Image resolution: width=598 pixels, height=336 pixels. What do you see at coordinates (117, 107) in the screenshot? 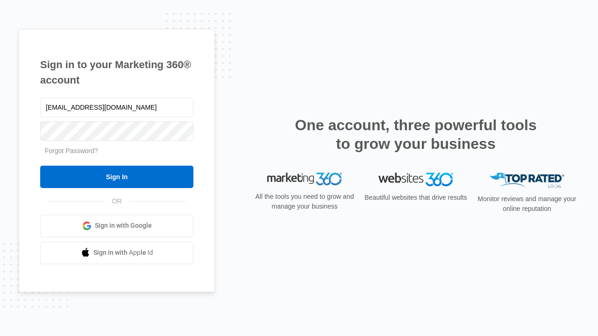
I see `input: Email` at bounding box center [117, 107].